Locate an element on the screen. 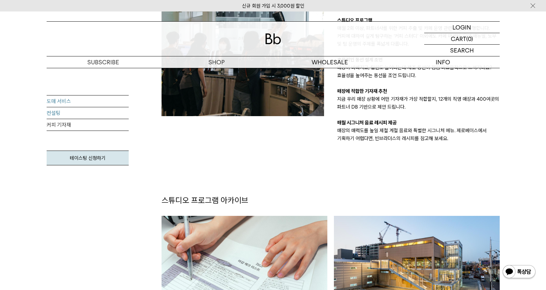  p: 매장이 바빠지고, 팀원도 늘어나는데 제조 동선이 점점 비효율적으로 느껴지나요? 효율성을 높여주는 동선을 조언 드립니다. is located at coordinates (419, 72).